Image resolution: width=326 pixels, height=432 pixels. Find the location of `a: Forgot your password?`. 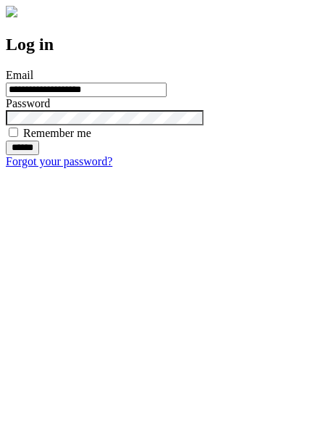

a: Forgot your password? is located at coordinates (59, 161).